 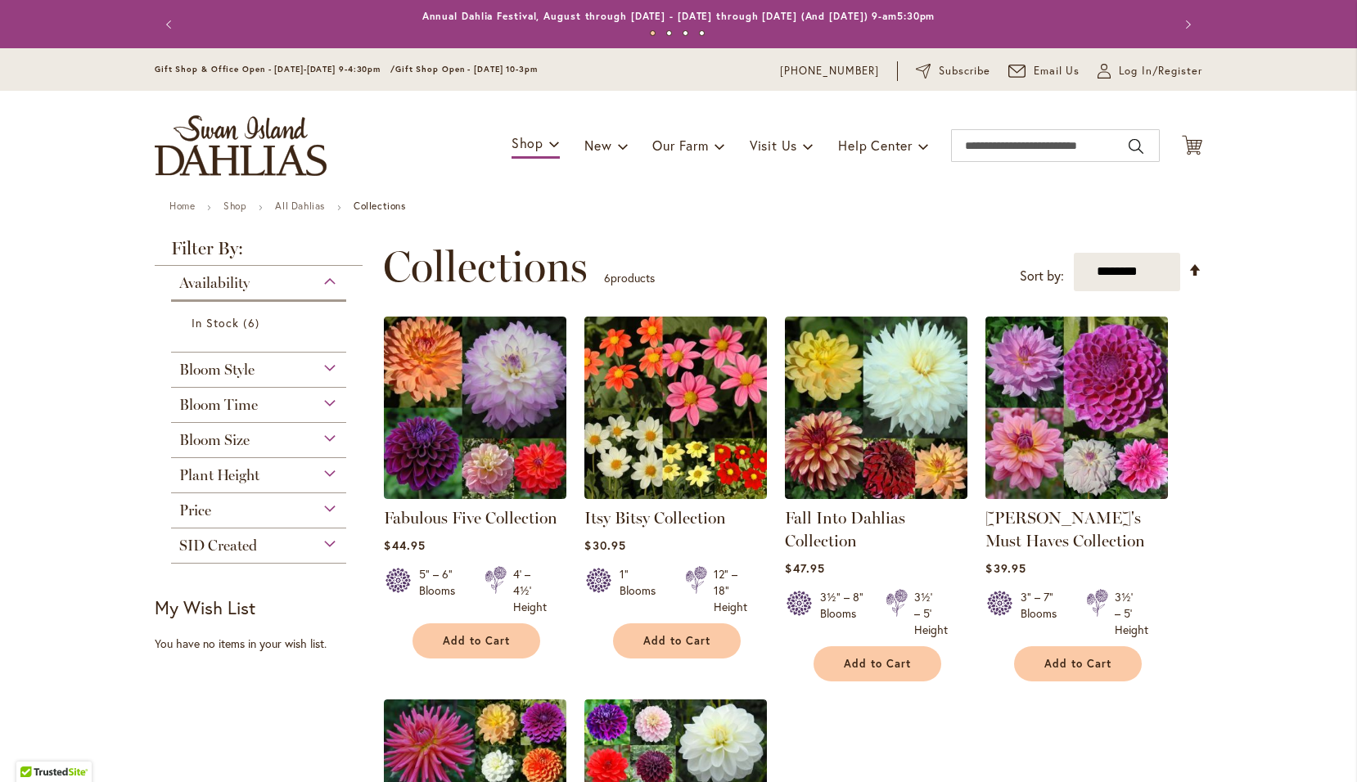 I want to click on span: Availability, so click(x=214, y=283).